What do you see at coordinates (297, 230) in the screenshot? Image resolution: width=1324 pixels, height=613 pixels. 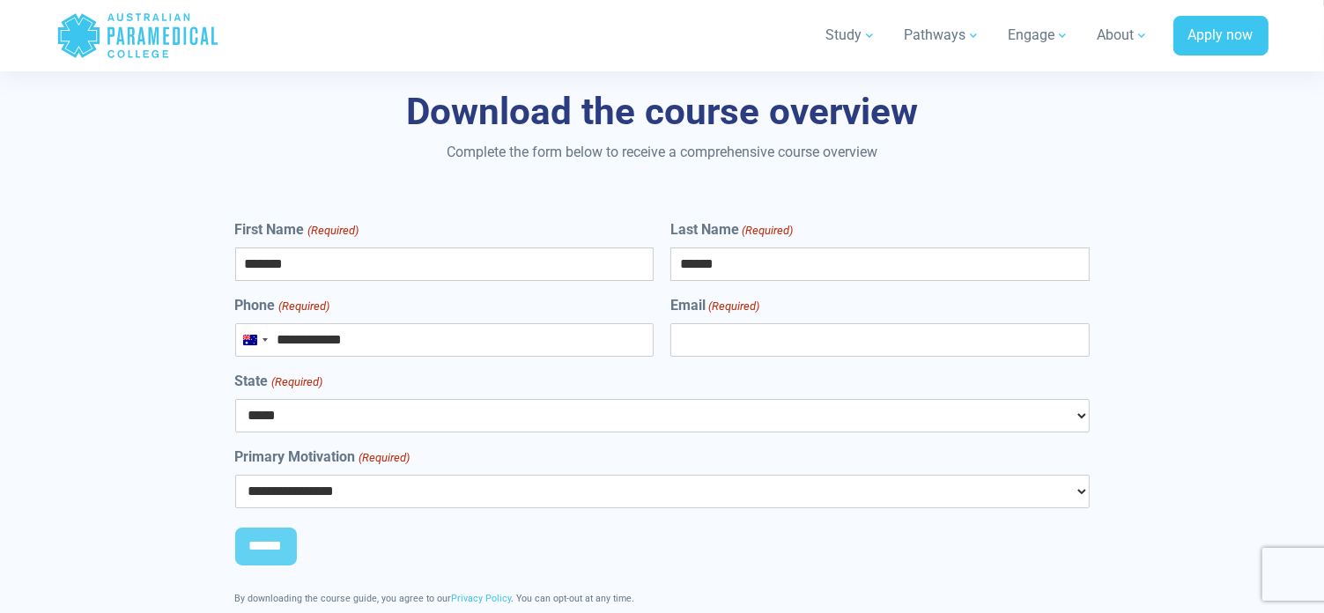 I see `label: First Name` at bounding box center [297, 230].